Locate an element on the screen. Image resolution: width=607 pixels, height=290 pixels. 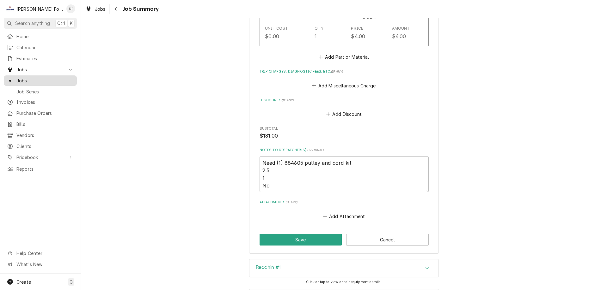
span: C is located at coordinates (71, 282).